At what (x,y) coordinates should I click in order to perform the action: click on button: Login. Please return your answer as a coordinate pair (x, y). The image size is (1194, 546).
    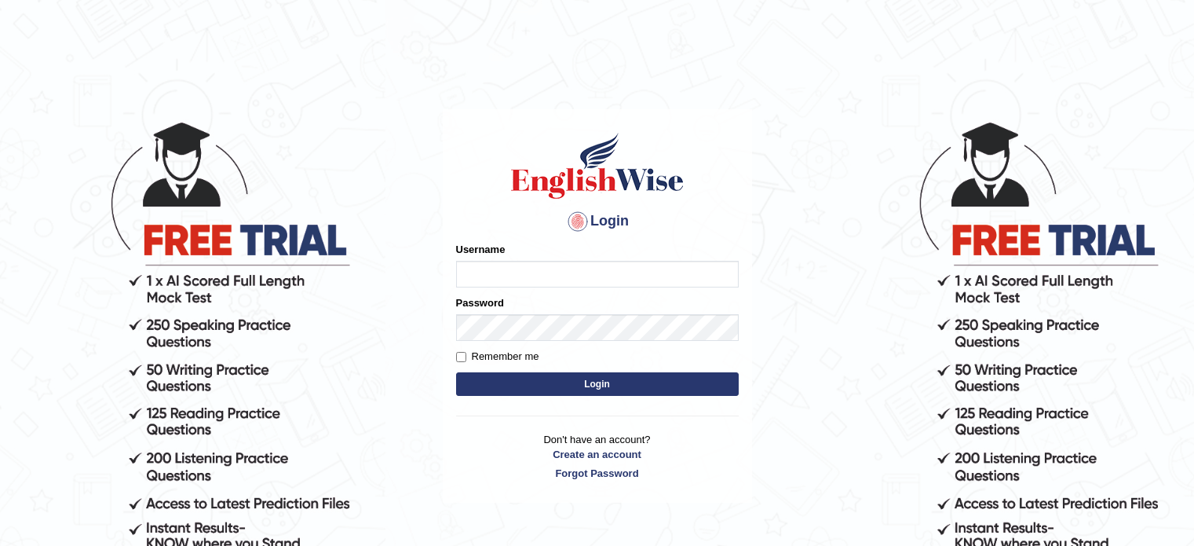
    Looking at the image, I should click on (597, 384).